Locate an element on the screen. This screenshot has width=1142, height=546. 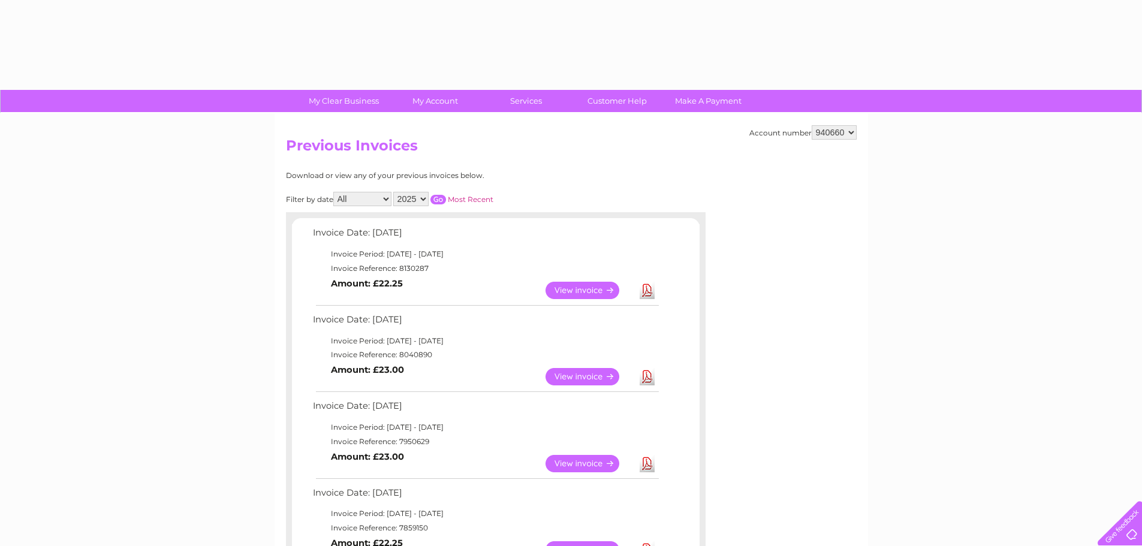
td: Invoice Reference: 7859150 is located at coordinates (485, 528).